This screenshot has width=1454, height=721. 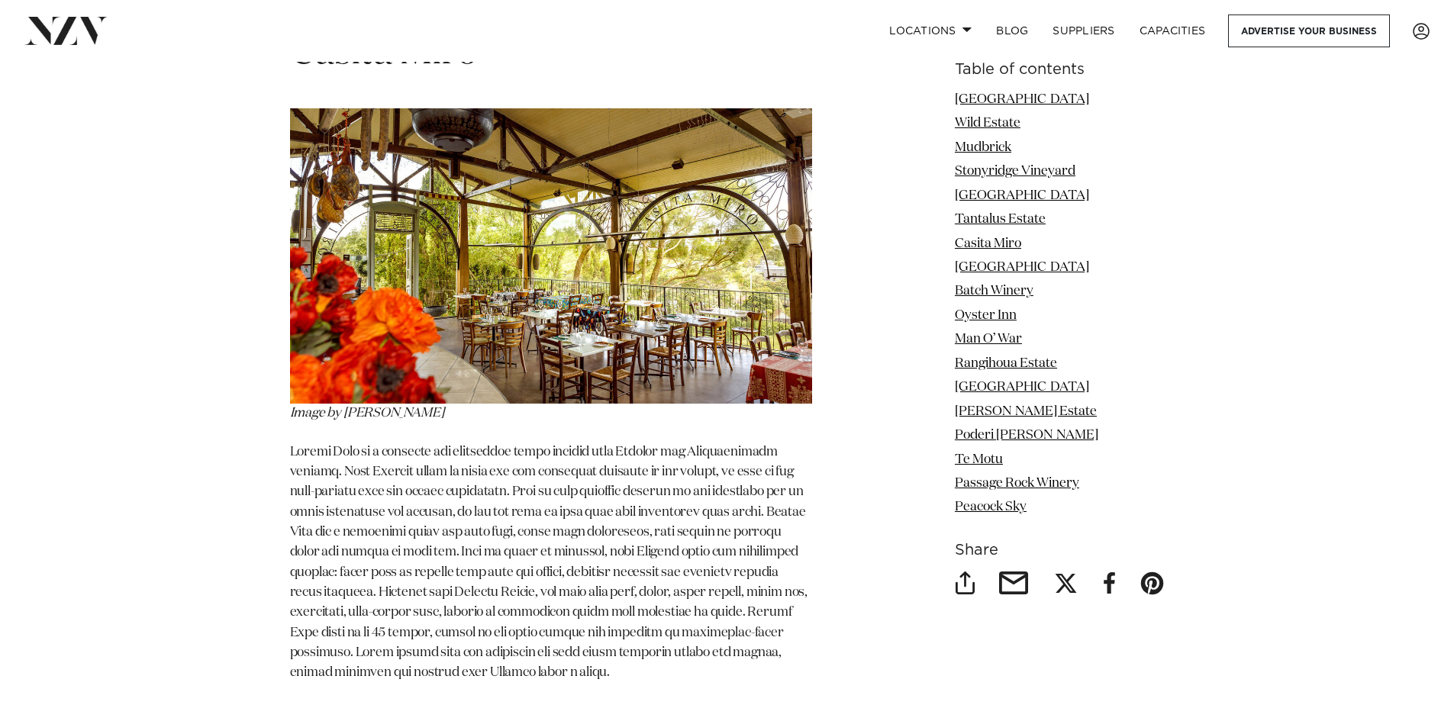 What do you see at coordinates (66, 31) in the screenshot?
I see `img: nzv-logo.png` at bounding box center [66, 31].